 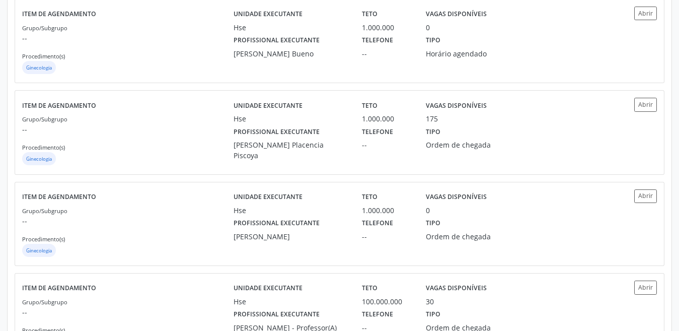 What do you see at coordinates (430, 301) in the screenshot?
I see `div: 30` at bounding box center [430, 301].